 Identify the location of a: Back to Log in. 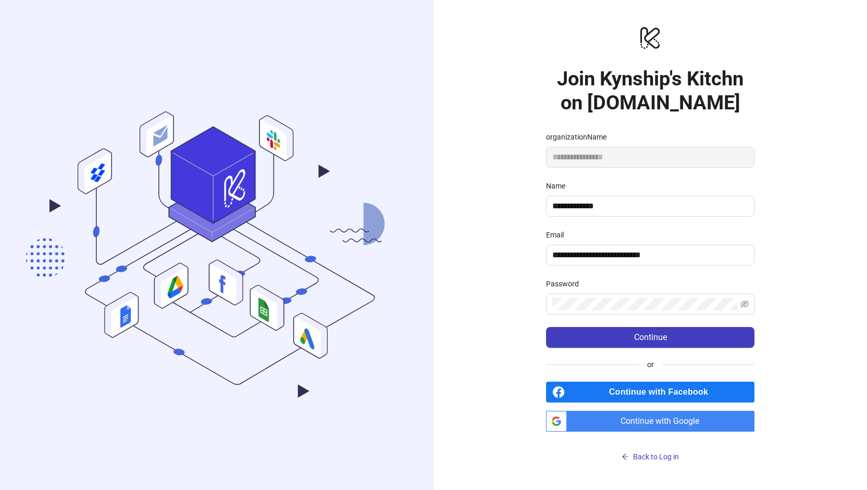
(650, 449).